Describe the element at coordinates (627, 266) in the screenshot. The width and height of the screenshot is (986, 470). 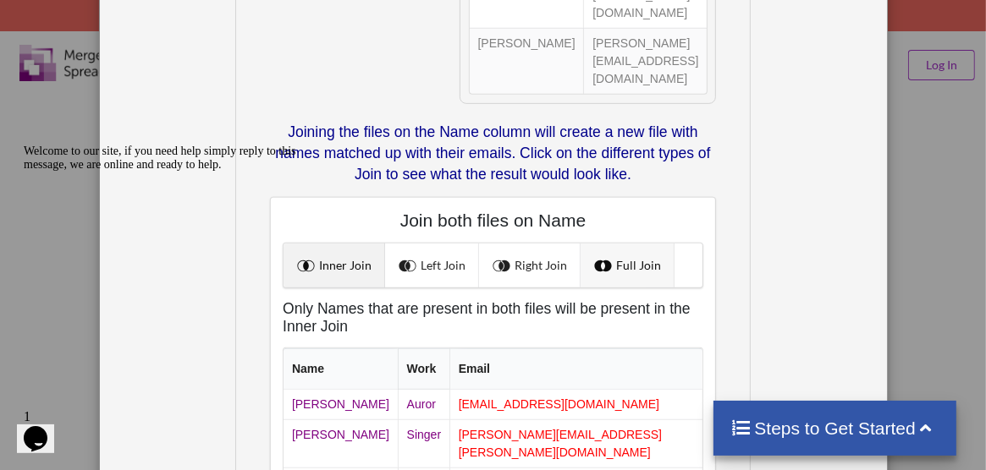
I see `a: Full Join` at that location.